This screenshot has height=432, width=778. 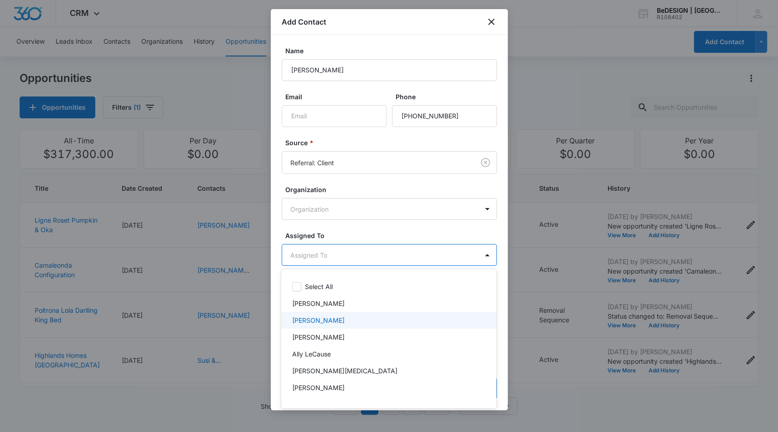 What do you see at coordinates (311, 354) in the screenshot?
I see `p: Ally LeCause` at bounding box center [311, 354].